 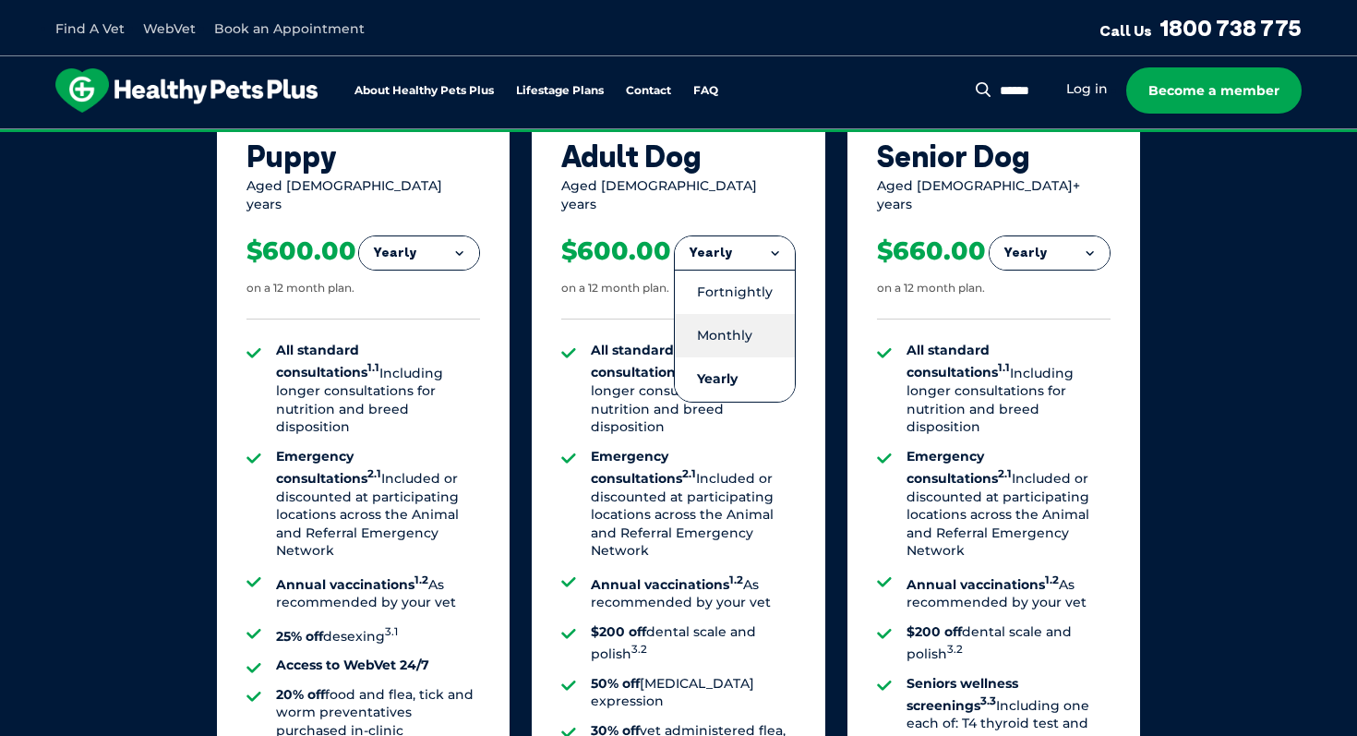 What do you see at coordinates (559, 90) in the screenshot?
I see `a: Lifestage Plans` at bounding box center [559, 90].